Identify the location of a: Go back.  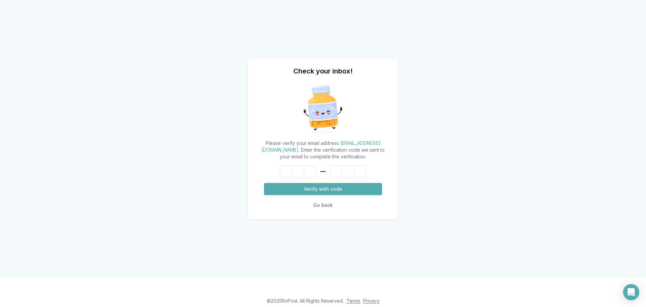
(323, 205).